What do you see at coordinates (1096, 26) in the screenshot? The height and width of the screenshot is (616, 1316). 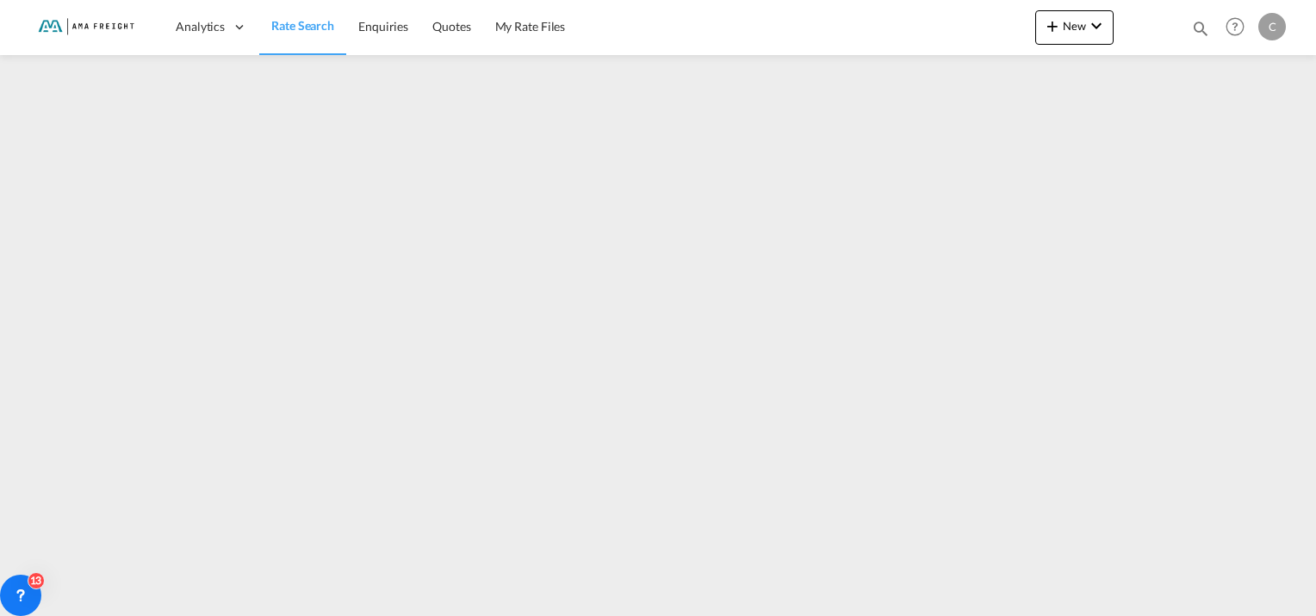 I see `md-icon: icon-chevron-down` at bounding box center [1096, 26].